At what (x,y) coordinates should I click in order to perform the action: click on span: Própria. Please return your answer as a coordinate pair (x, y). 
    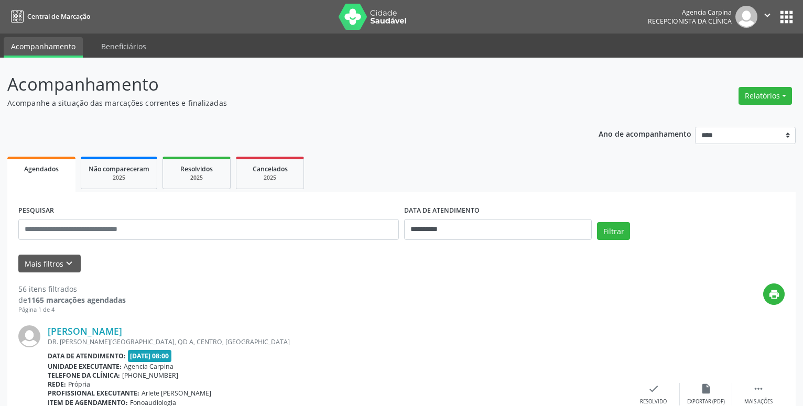
    Looking at the image, I should click on (79, 384).